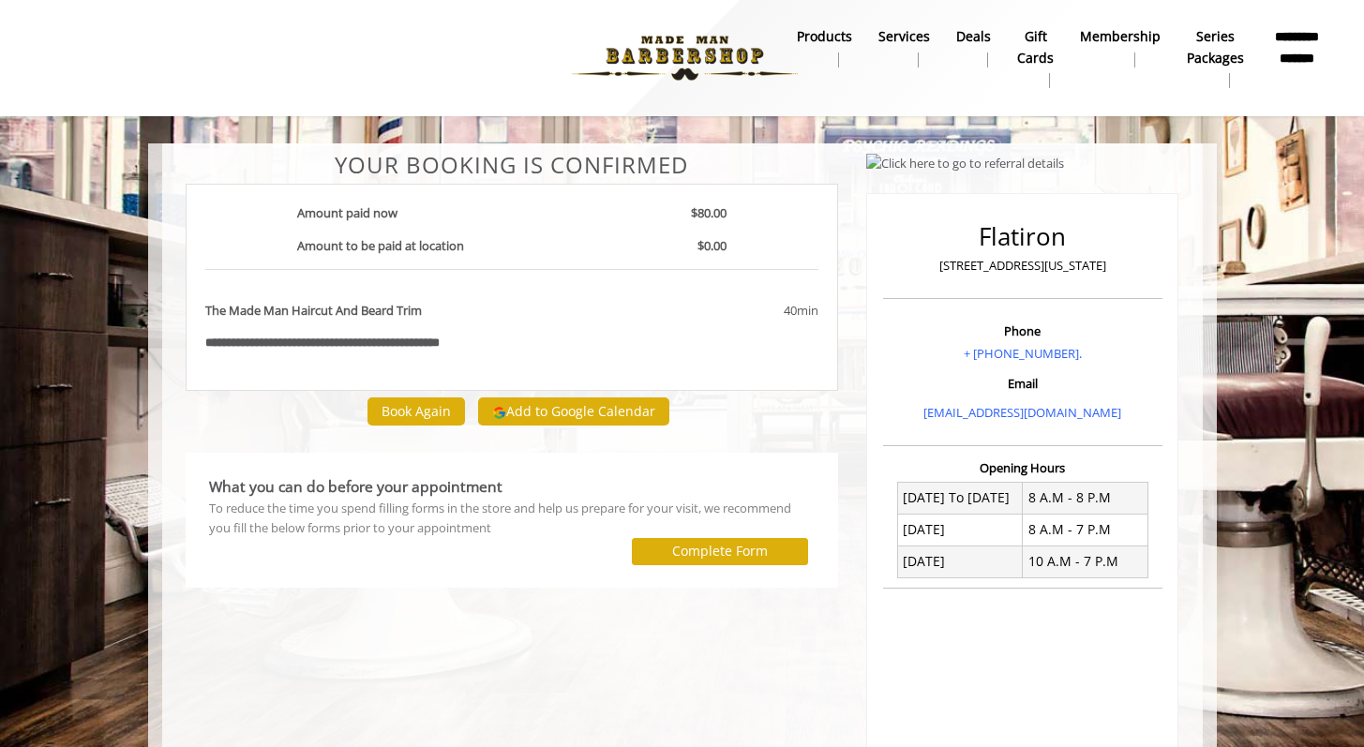  Describe the element at coordinates (720, 551) in the screenshot. I see `label: Complete Form` at that location.